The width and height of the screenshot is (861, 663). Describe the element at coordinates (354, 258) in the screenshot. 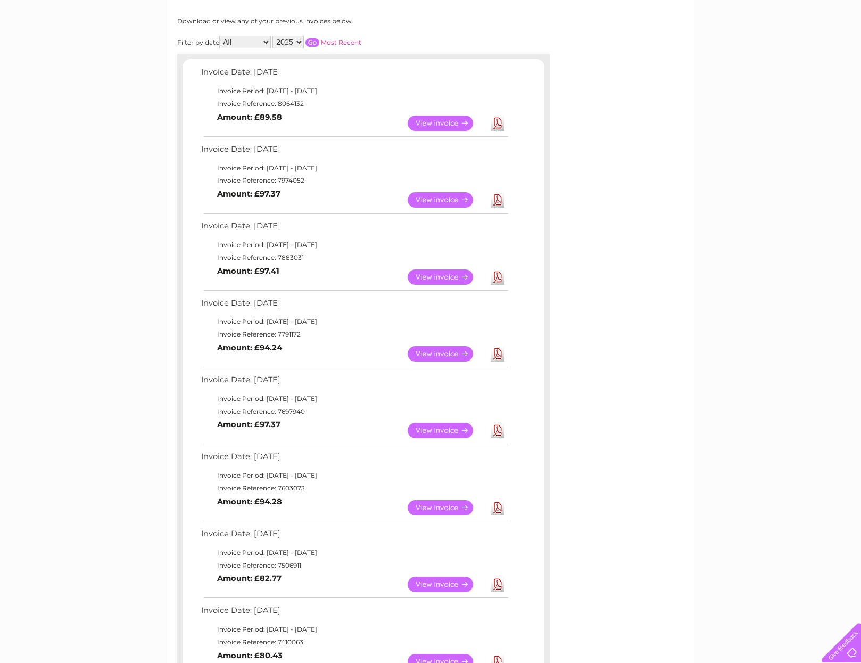

I see `td: Invoice Reference: 7883031` at that location.